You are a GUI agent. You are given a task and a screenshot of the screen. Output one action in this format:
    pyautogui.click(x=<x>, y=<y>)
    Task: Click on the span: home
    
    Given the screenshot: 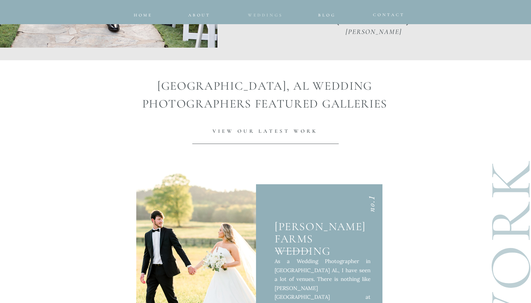 What is the action you would take?
    pyautogui.click(x=143, y=15)
    